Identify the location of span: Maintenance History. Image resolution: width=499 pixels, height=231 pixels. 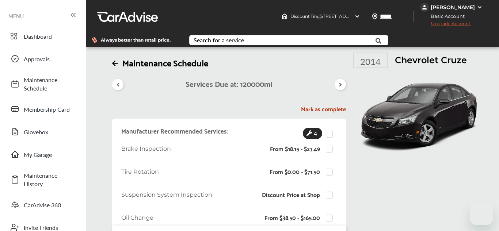
(49, 180).